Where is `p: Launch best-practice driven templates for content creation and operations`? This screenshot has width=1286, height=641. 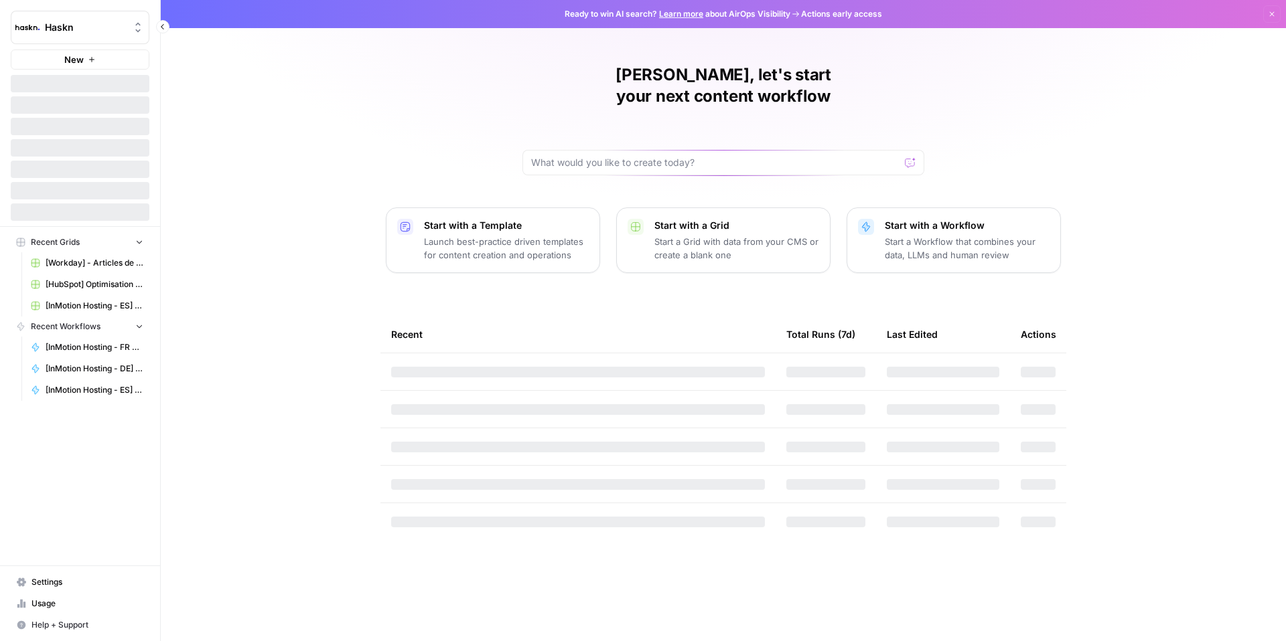
p: Launch best-practice driven templates for content creation and operations is located at coordinates (506, 248).